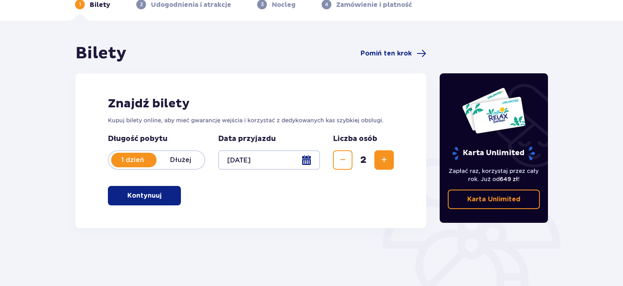 The image size is (623, 286). Describe the element at coordinates (394, 54) in the screenshot. I see `a: Pomiń ten krok` at that location.